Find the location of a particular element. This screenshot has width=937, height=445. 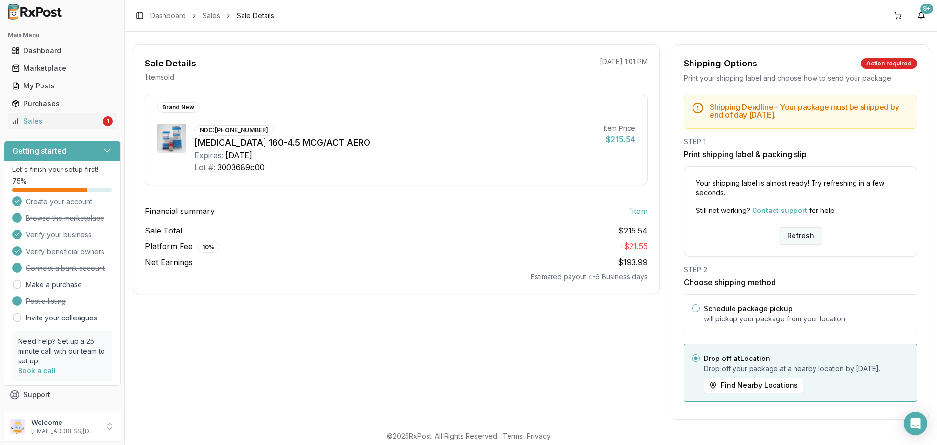

button: Sales1 is located at coordinates (62, 121).